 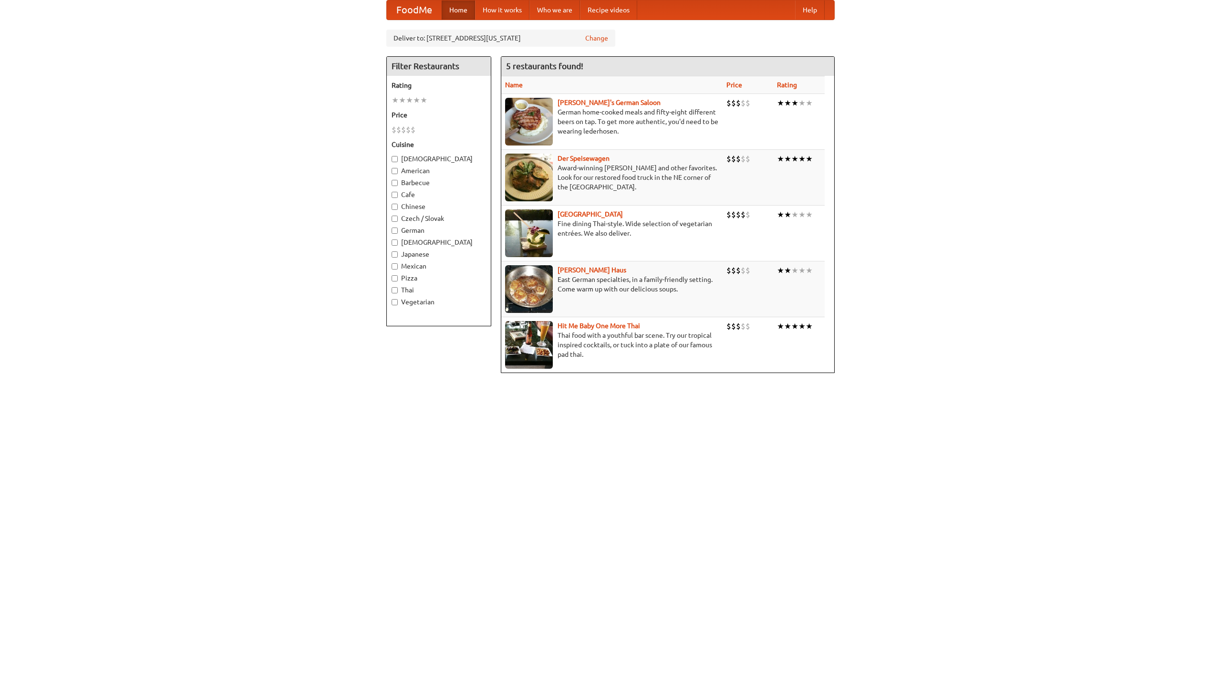 I want to click on label: Pizza, so click(x=439, y=278).